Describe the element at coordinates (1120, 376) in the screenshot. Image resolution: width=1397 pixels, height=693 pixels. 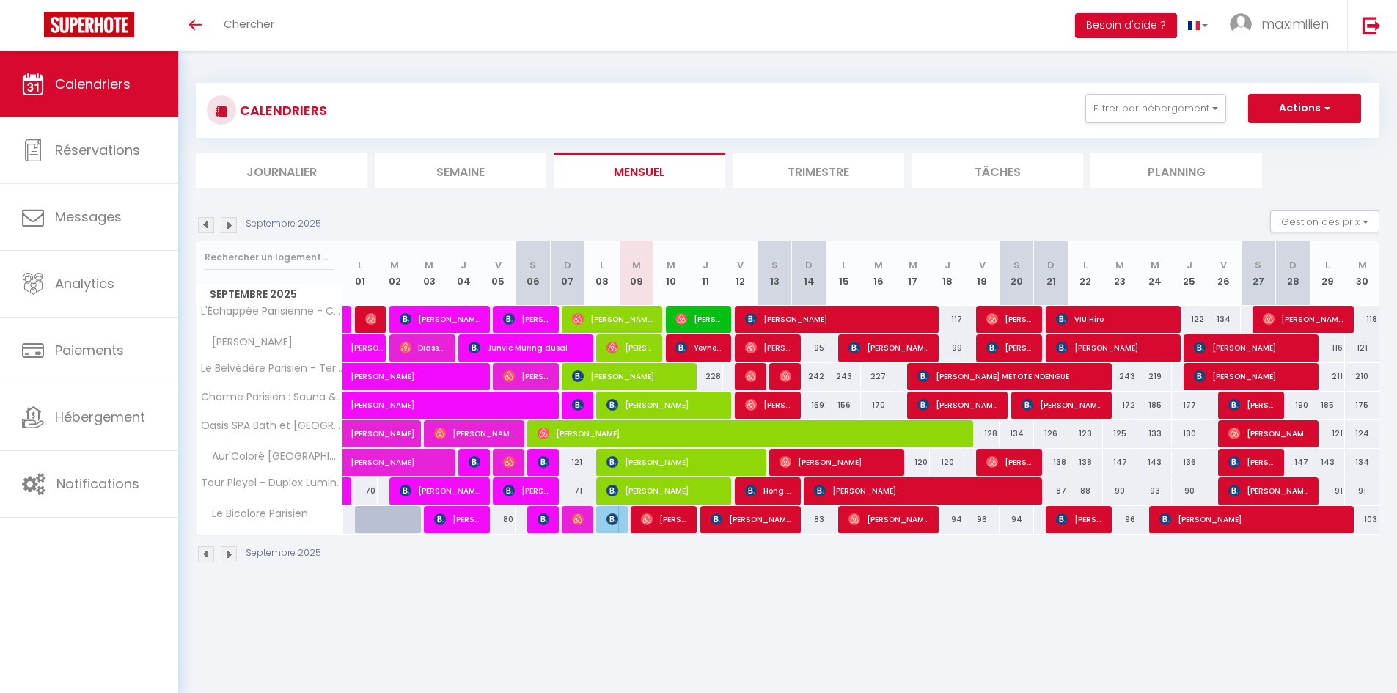
I see `div: 243` at that location.